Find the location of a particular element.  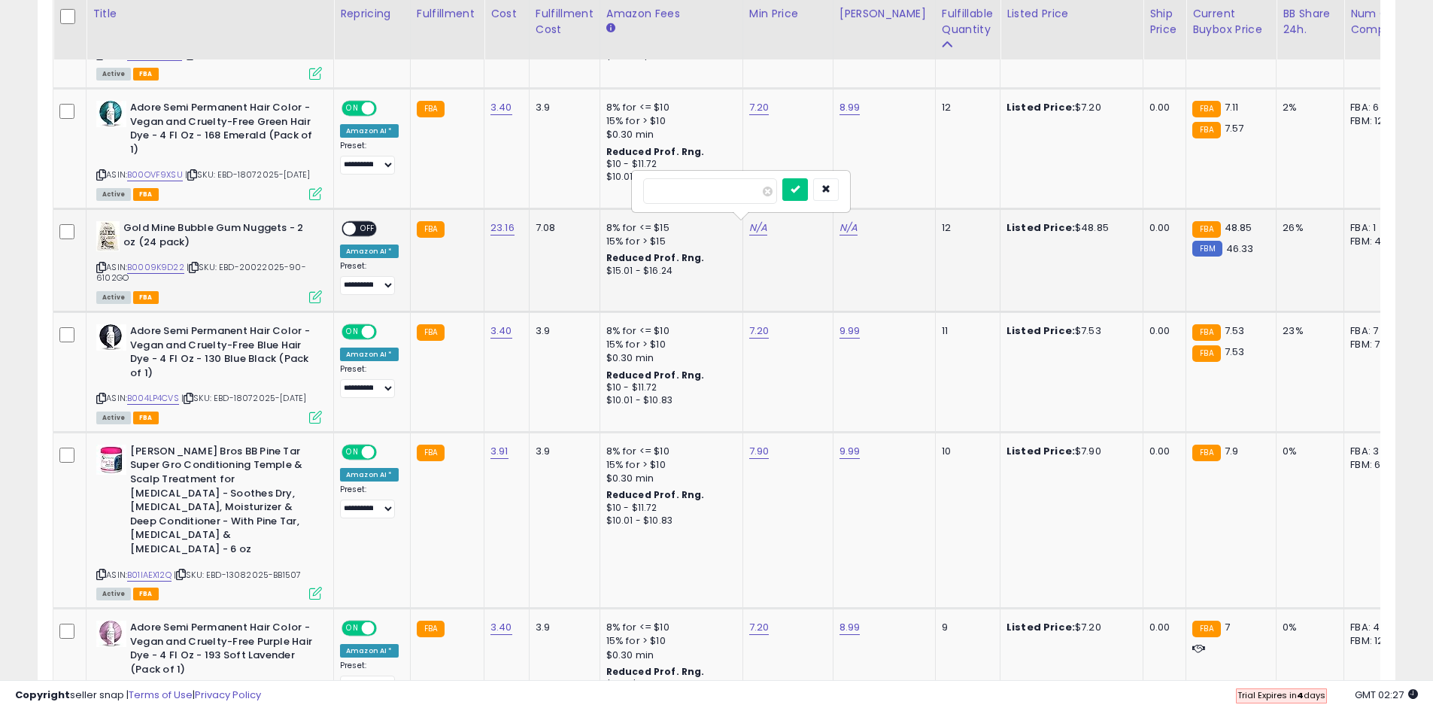

span: ON is located at coordinates (352, 332).